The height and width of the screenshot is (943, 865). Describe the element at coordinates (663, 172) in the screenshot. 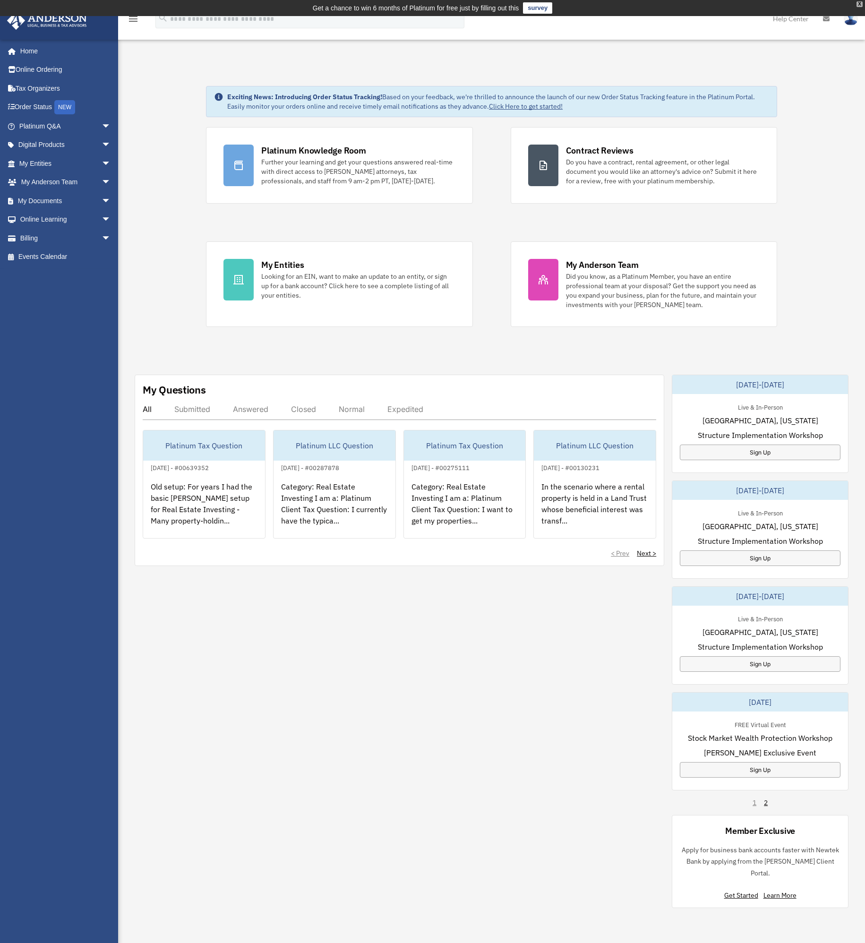

I see `div: Do you have a contract, rental agreement, or other legal document you would like an attorney's ad...` at that location.